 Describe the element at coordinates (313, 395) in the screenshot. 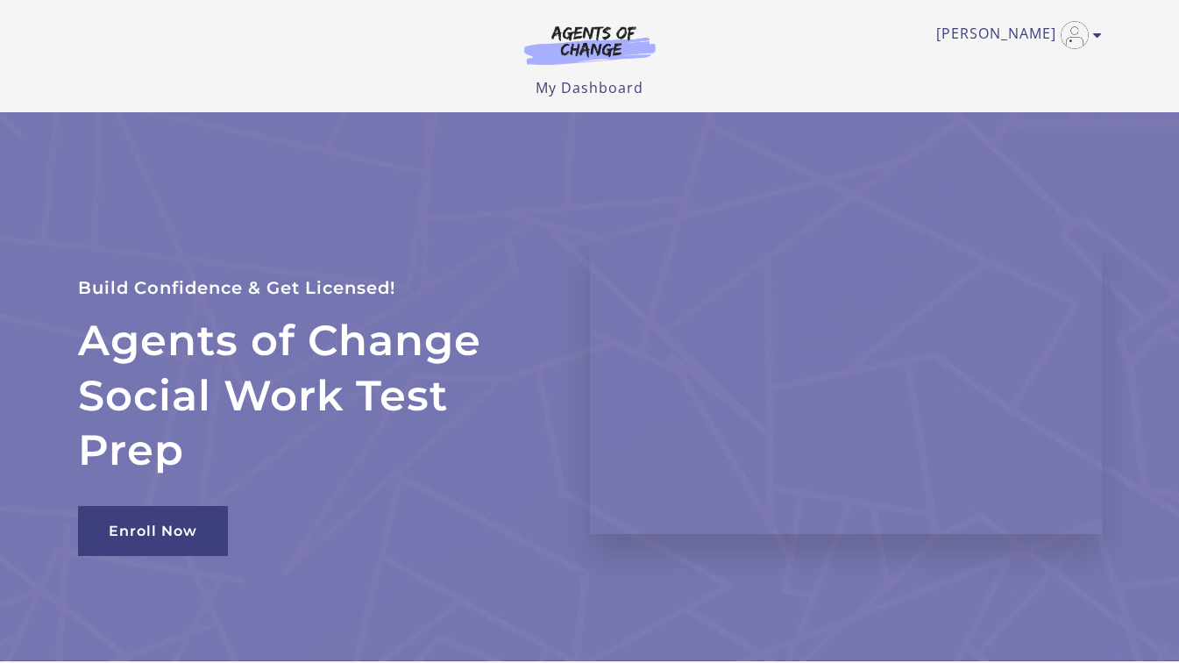

I see `h2: Agents of Change Social Work Test Prep` at that location.